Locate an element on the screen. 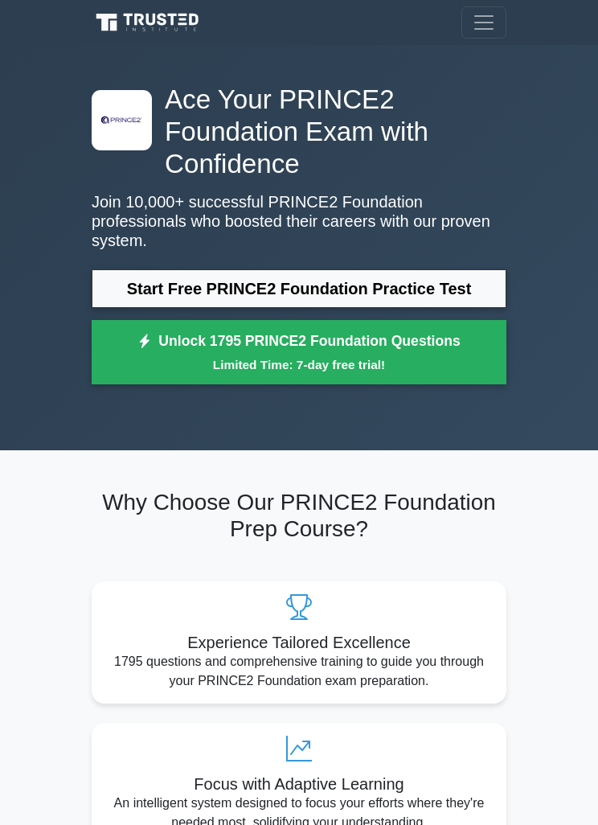 The height and width of the screenshot is (825, 598). h5: Experience Tailored Excellence is located at coordinates (299, 642).